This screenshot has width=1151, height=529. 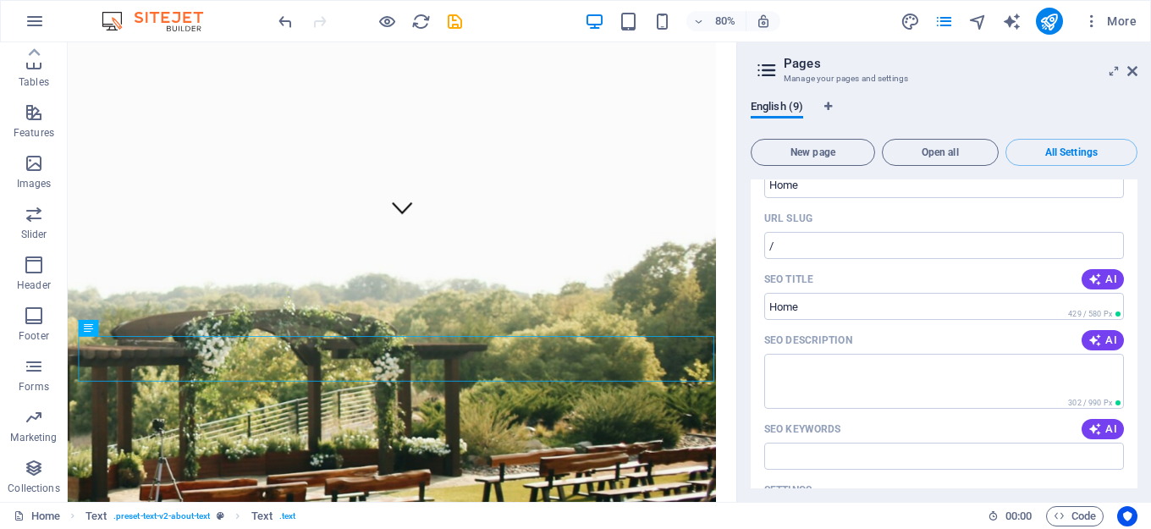 What do you see at coordinates (34, 184) in the screenshot?
I see `p: Images` at bounding box center [34, 184].